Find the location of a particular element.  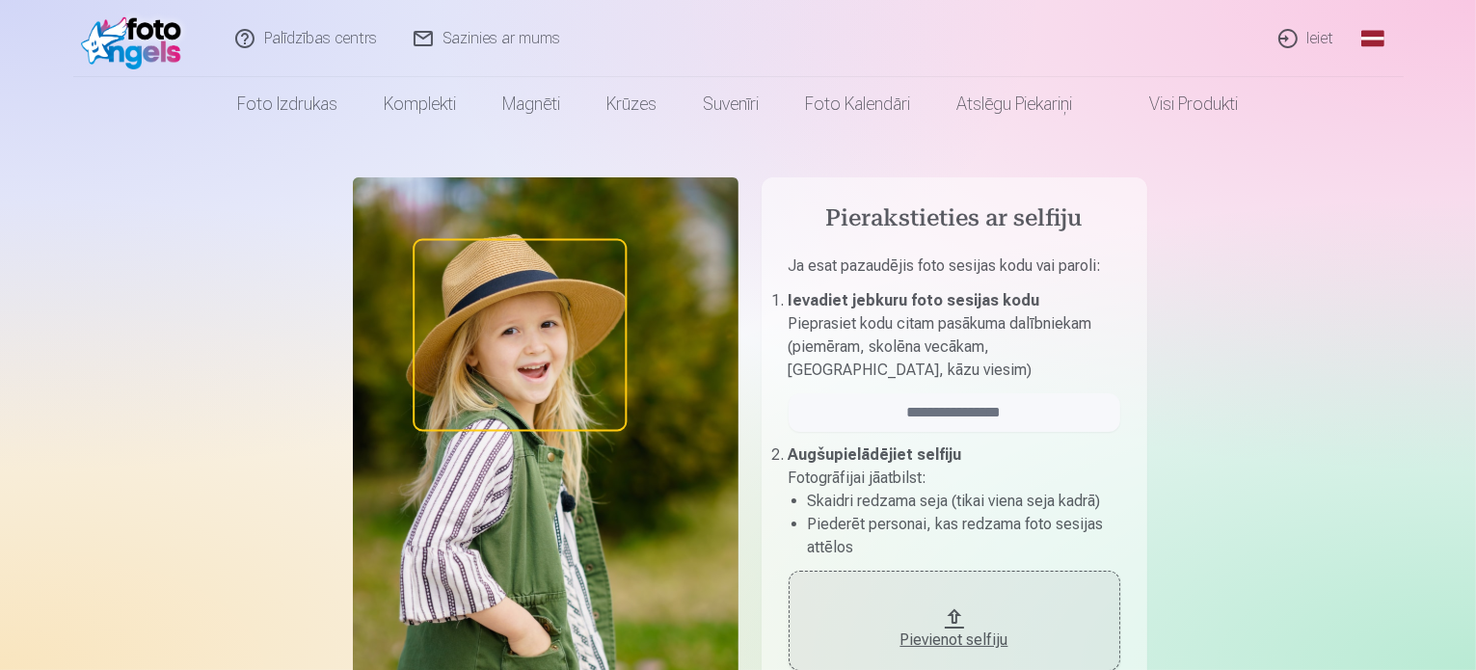

p: Fotogrāfijai jāatbilst : is located at coordinates (955, 478).